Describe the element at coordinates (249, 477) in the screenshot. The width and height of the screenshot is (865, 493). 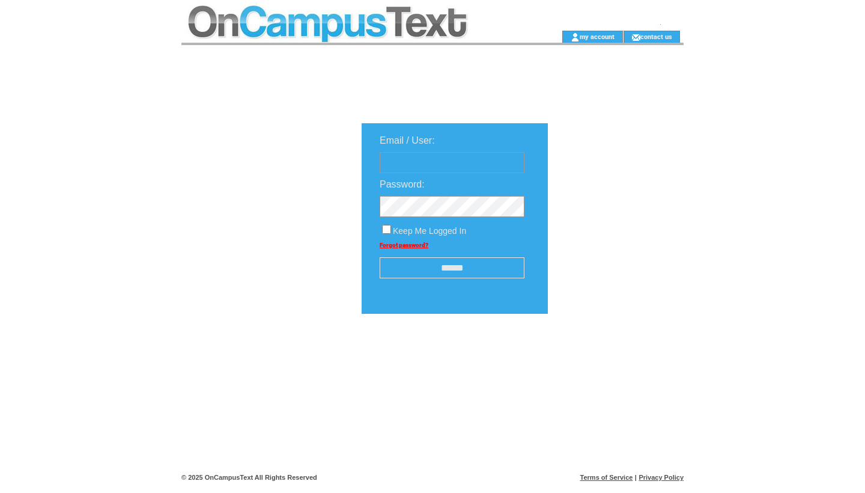
I see `span: © 2025 OnCampusText All Rights Reserved` at that location.